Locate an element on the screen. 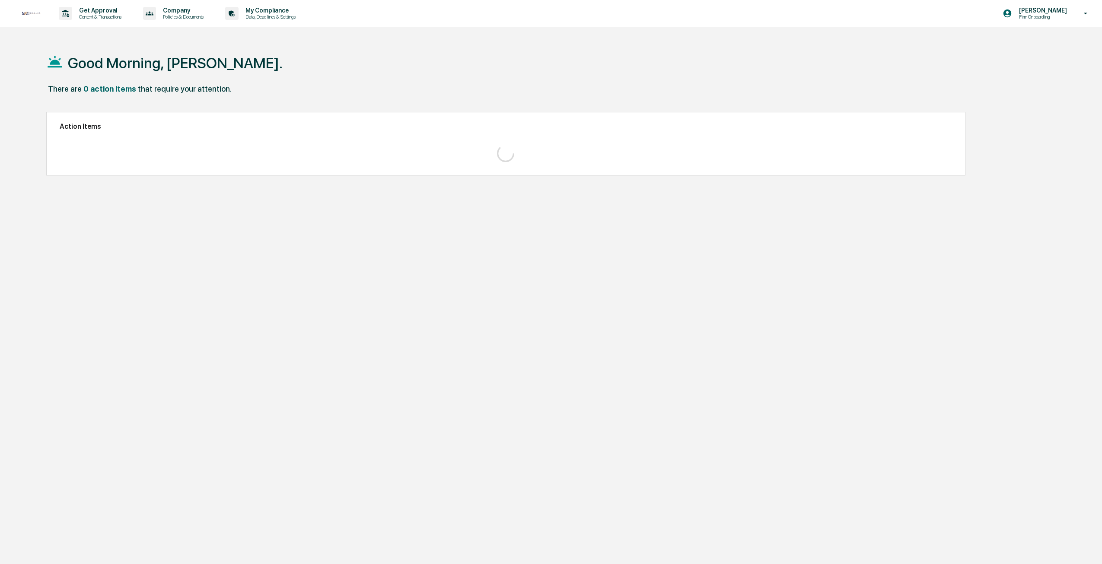 The width and height of the screenshot is (1102, 564). div: There are is located at coordinates (65, 89).